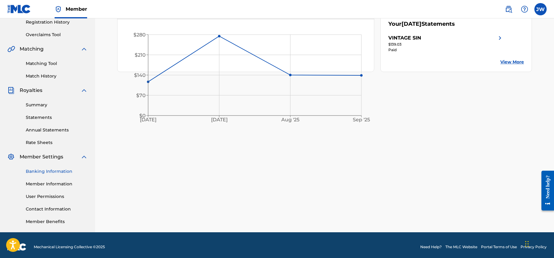 Image resolution: width=554 pixels, height=258 pixels. Describe the element at coordinates (57, 222) in the screenshot. I see `a: Member Benefits` at that location.